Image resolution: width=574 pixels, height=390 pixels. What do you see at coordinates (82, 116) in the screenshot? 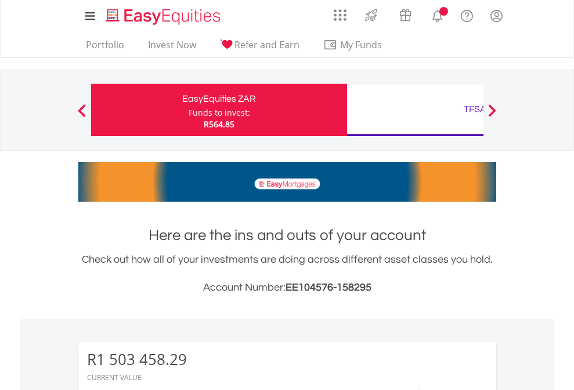
I see `button: Previous` at bounding box center [82, 116].